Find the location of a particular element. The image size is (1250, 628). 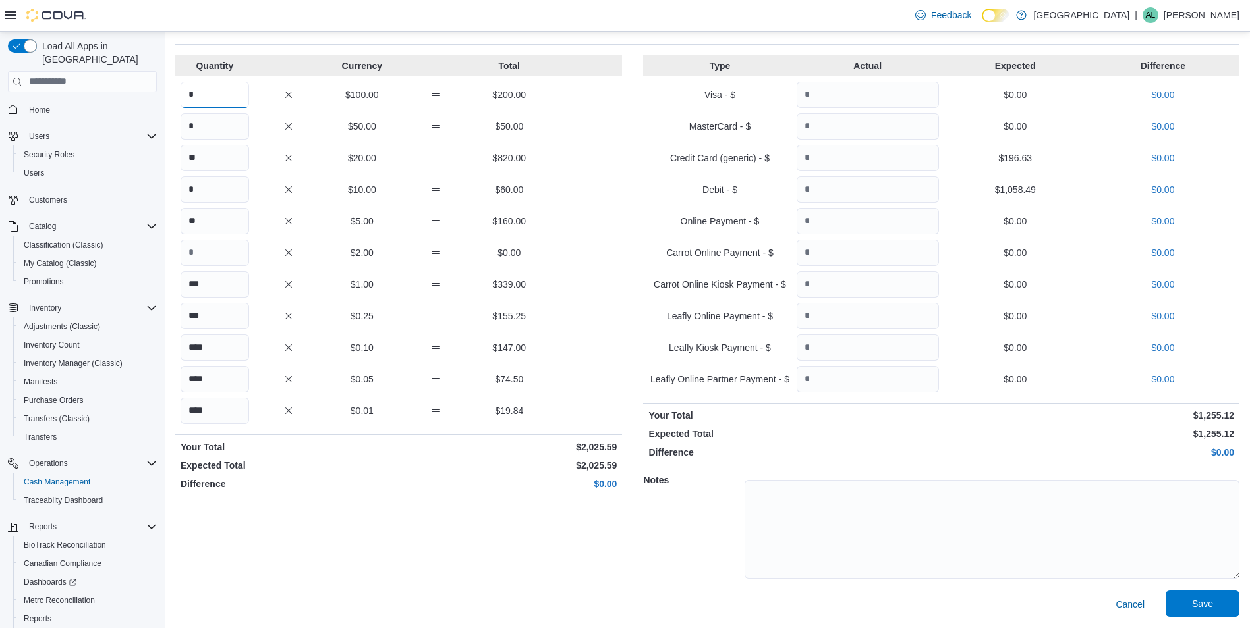

p: $339.00 is located at coordinates (509, 285).